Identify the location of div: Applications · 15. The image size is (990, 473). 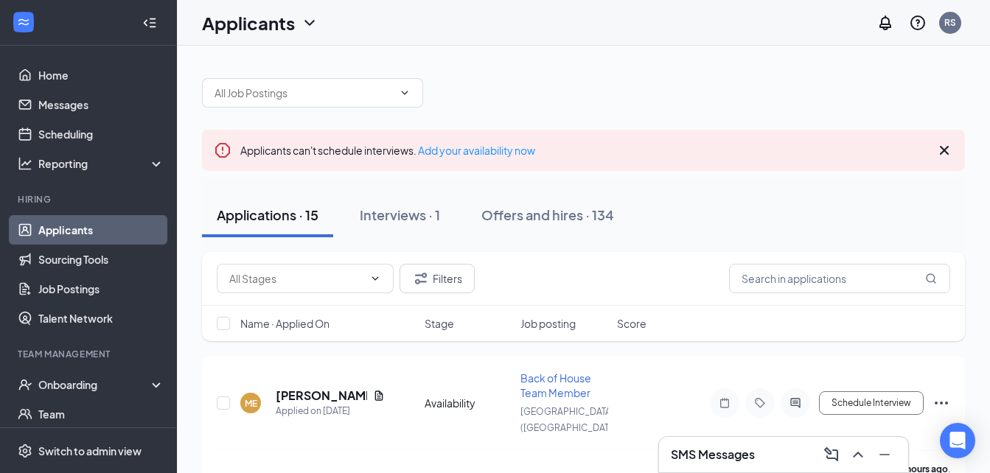
(268, 215).